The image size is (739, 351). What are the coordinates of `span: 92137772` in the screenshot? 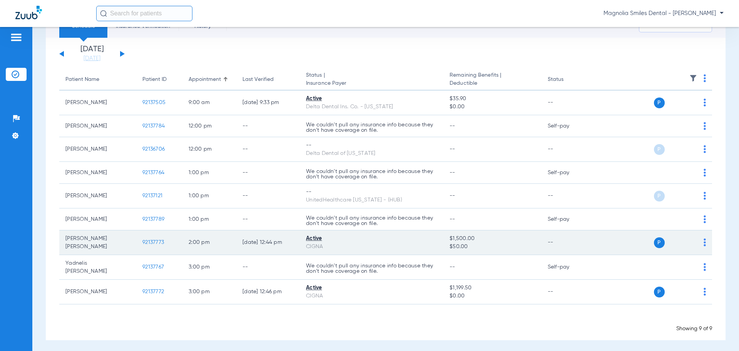 It's located at (153, 291).